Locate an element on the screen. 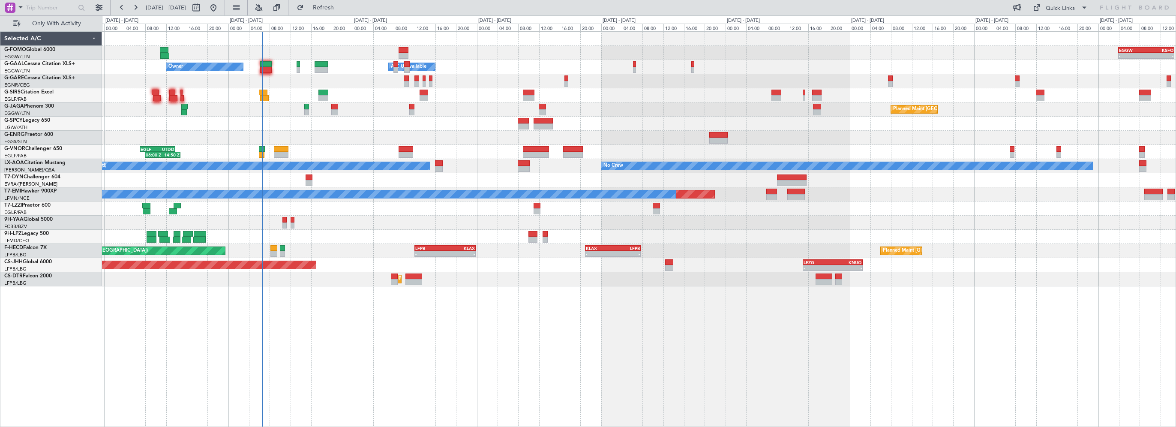  span: G-ENRG is located at coordinates (14, 135).